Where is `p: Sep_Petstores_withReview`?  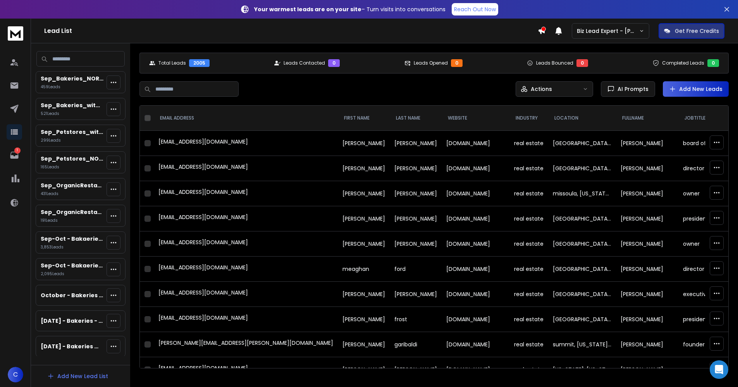
p: Sep_Petstores_withReview is located at coordinates (72, 132).